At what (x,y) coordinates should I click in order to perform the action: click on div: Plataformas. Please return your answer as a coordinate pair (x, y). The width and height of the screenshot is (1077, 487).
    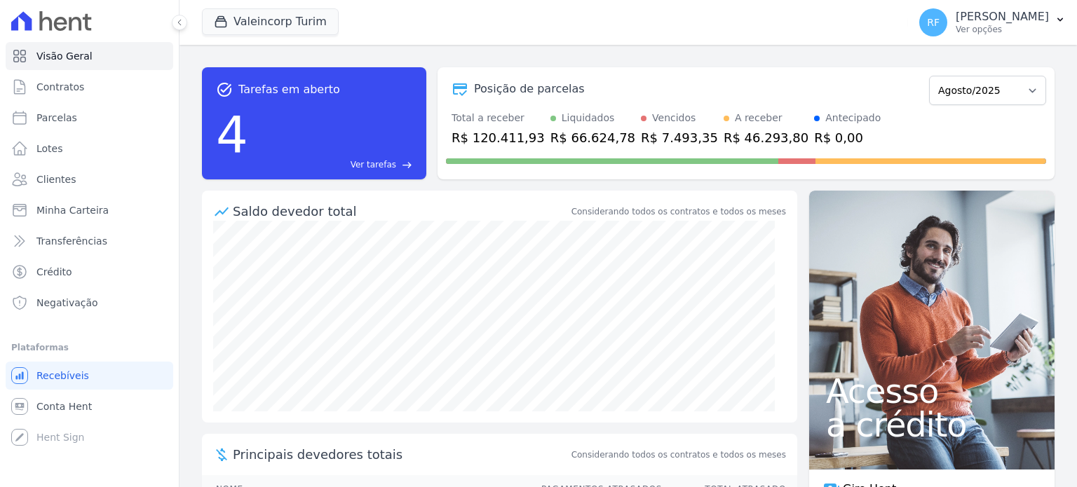
    Looking at the image, I should click on (89, 348).